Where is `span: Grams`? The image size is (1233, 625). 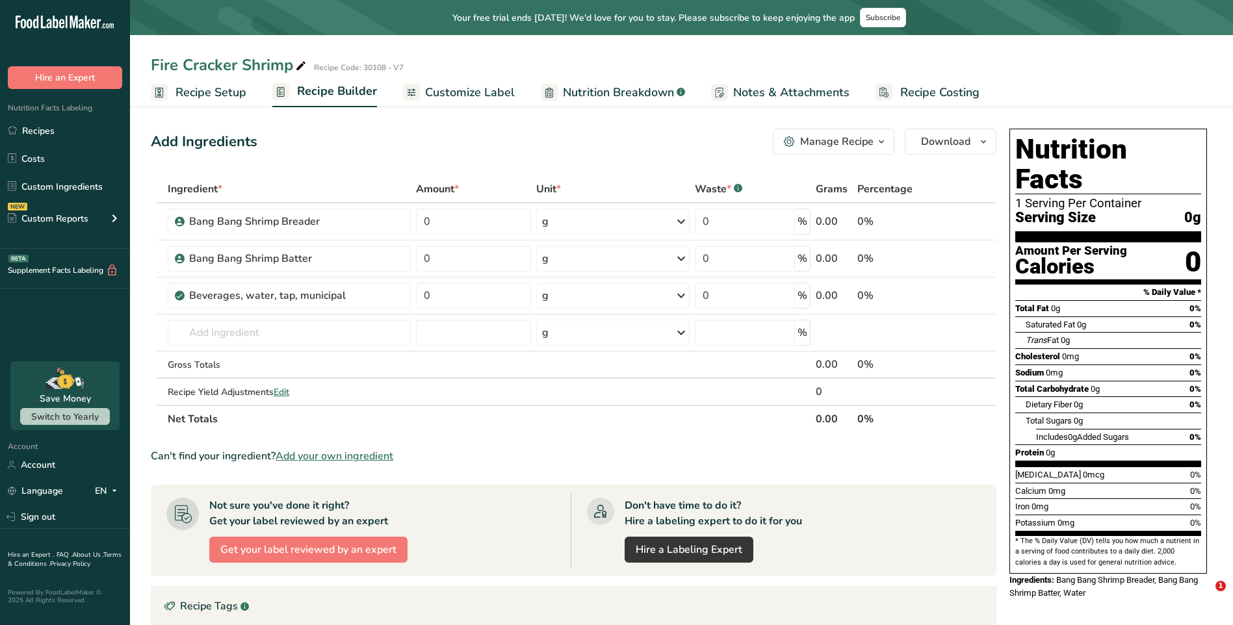 span: Grams is located at coordinates (831, 189).